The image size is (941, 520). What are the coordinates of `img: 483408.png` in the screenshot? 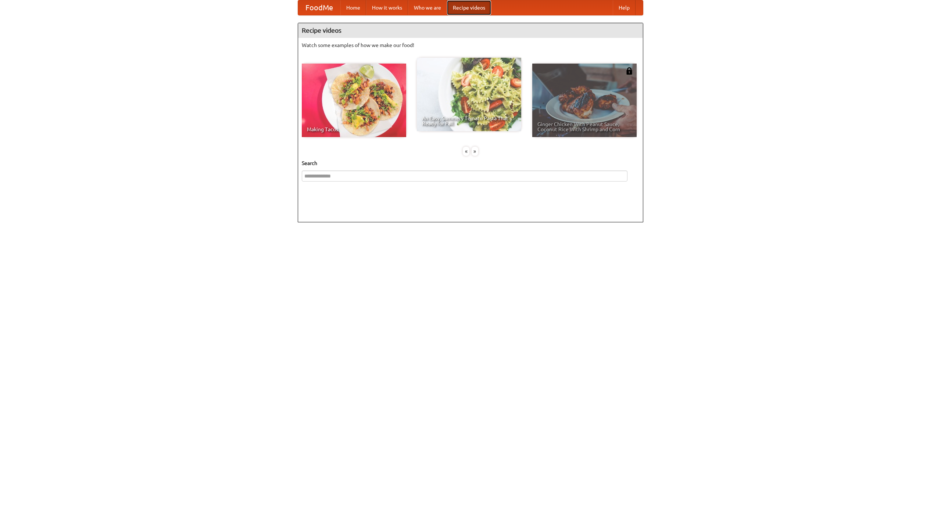 It's located at (629, 71).